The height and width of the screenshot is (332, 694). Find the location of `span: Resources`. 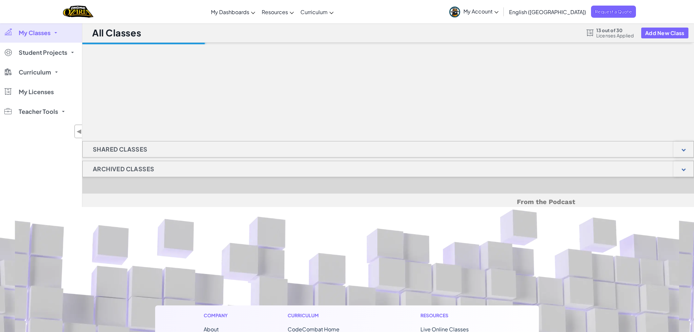

span: Resources is located at coordinates (275, 12).